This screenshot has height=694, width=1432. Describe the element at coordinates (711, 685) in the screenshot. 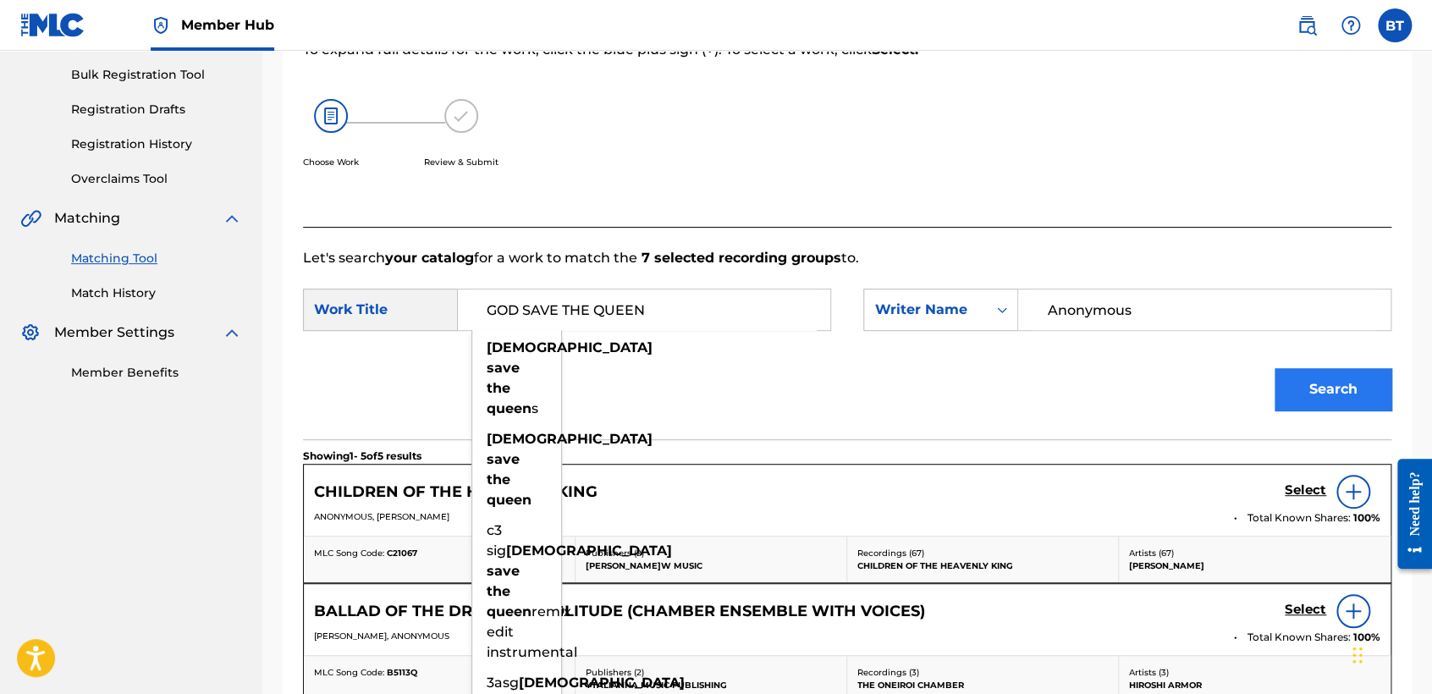

I see `p: YTALIANNA MUSIC PUBLISHING` at that location.